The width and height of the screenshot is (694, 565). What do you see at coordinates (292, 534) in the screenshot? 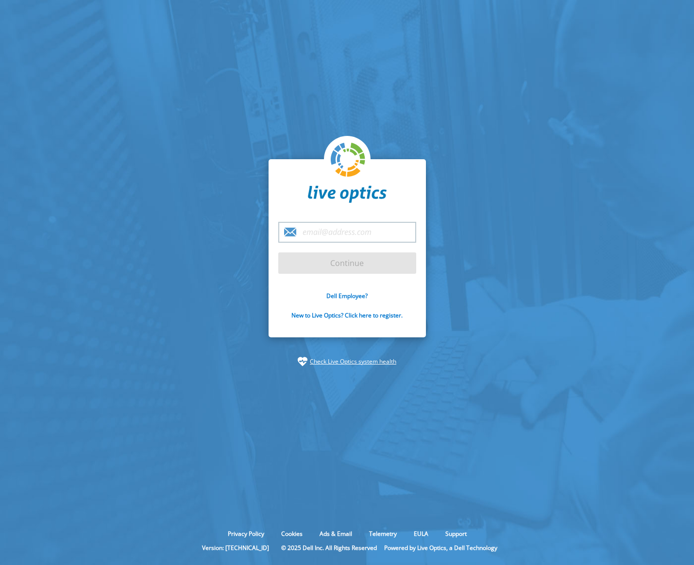
I see `a: Cookies` at bounding box center [292, 534].